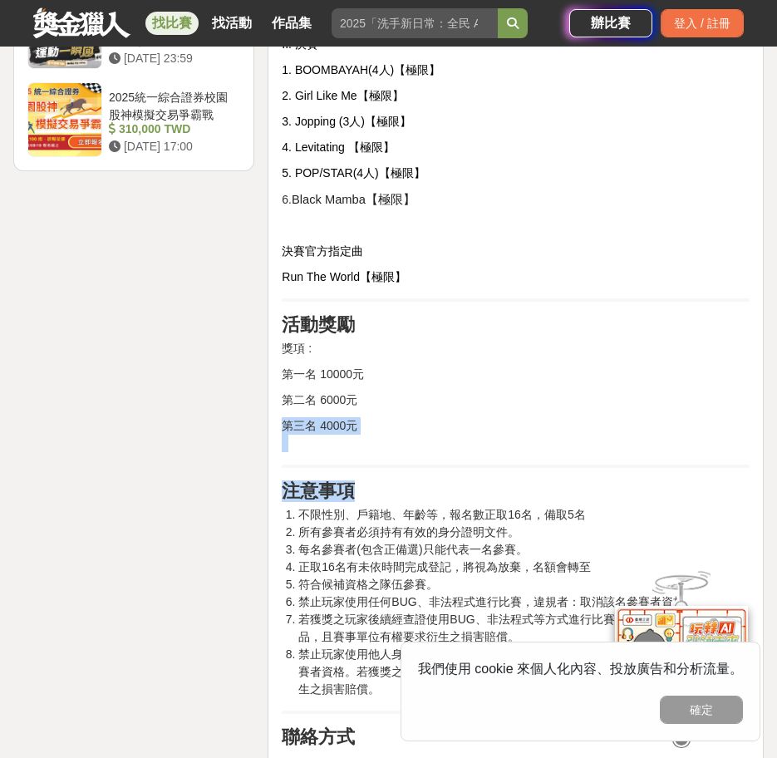 This screenshot has height=758, width=777. I want to click on li: 禁止玩家使用他人身份資料或冒名頂替。違規者：經檢舉查證確有此情事，取消該名參賽者資格。若獲獎之玩家經檢舉查證屬實，須返還獎金、獎品，且賽事單位有權要求衍生之損害賠償。, so click(524, 672).